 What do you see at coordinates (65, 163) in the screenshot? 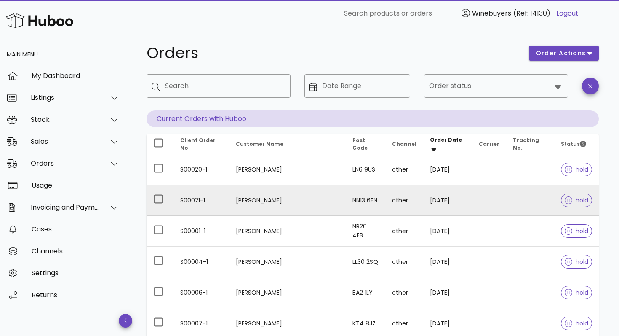
I see `div: Orders` at bounding box center [65, 163].